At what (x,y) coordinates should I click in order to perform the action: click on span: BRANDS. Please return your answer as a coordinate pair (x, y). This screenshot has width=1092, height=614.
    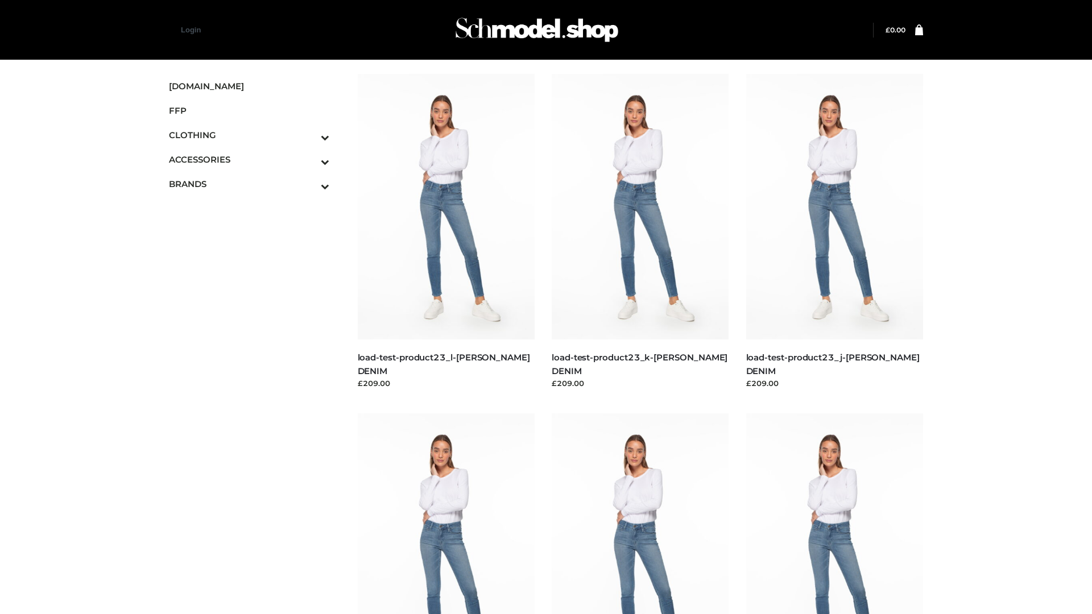
    Looking at the image, I should click on (249, 184).